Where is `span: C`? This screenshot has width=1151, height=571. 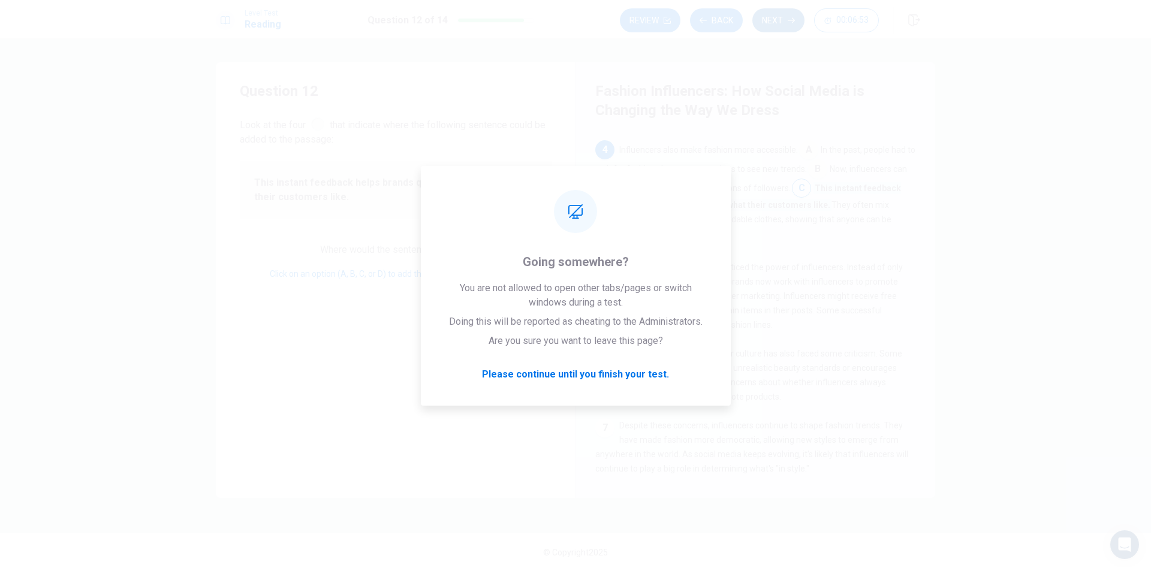
span: C is located at coordinates (801, 188).